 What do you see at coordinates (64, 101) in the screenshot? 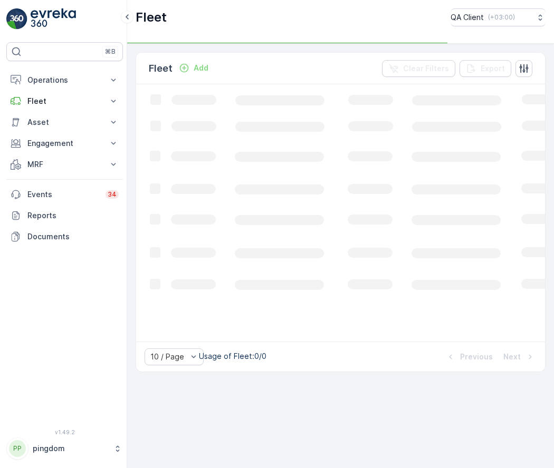
I see `button: Fleet` at bounding box center [64, 101].